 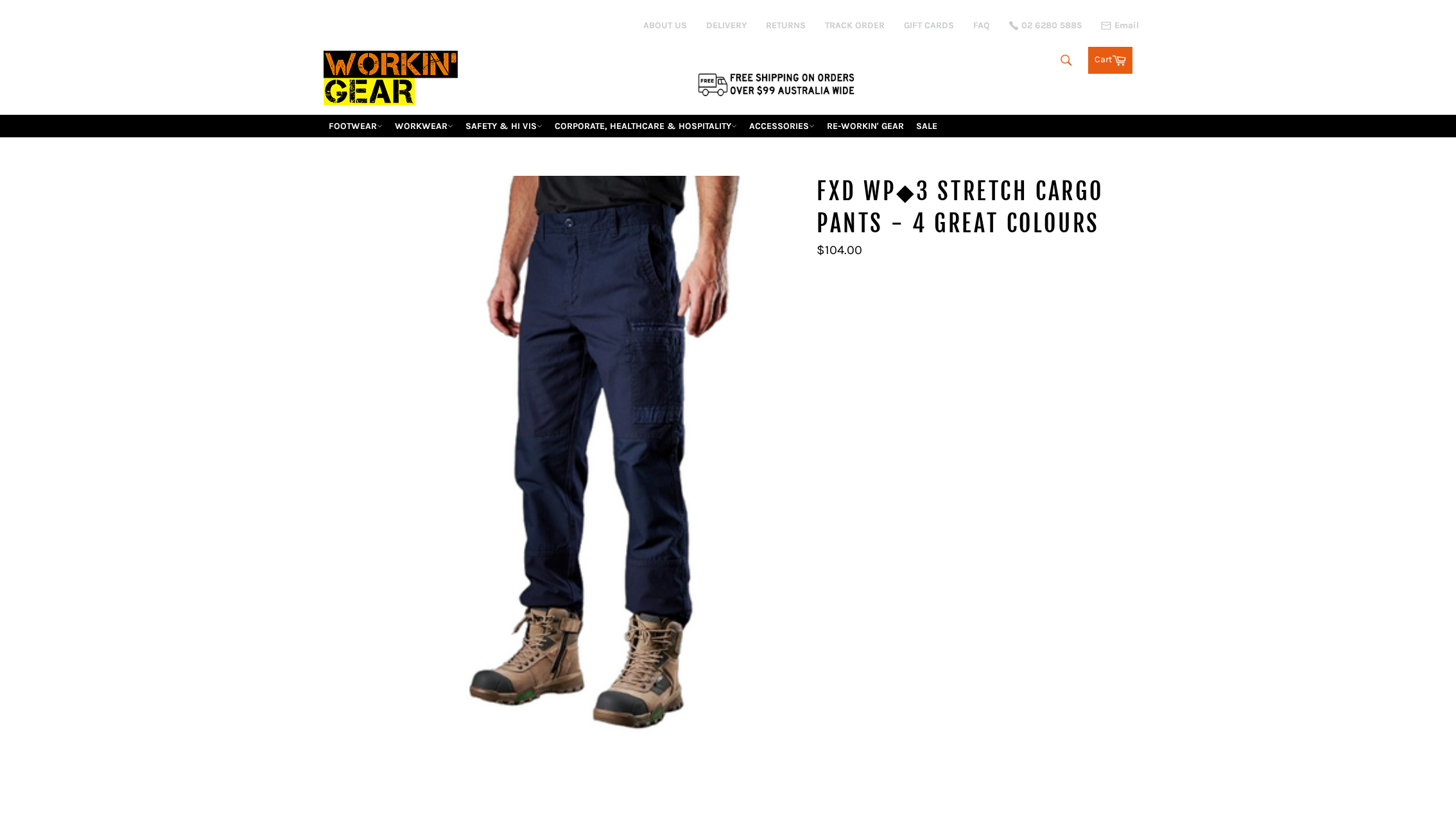 What do you see at coordinates (504, 125) in the screenshot?
I see `a: SAFETY & HI VIS` at bounding box center [504, 125].